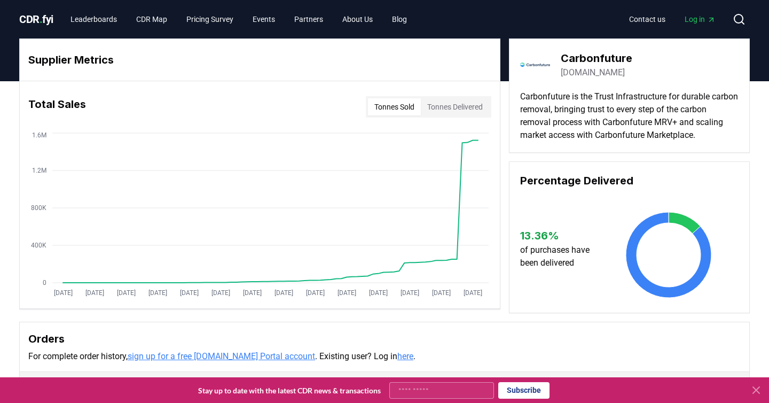 The image size is (769, 403). Describe the element at coordinates (57, 107) in the screenshot. I see `h3: Total Sales` at that location.